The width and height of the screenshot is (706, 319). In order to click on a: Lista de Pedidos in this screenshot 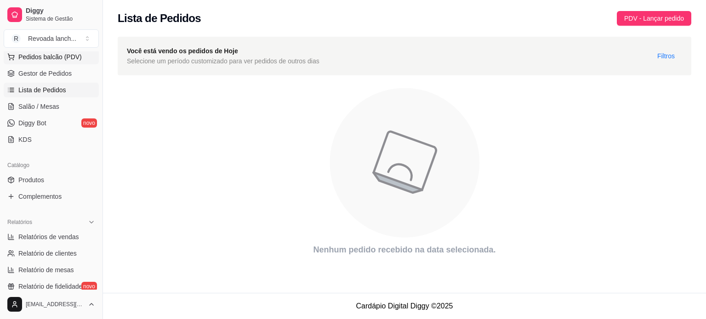, I will do `click(51, 90)`.